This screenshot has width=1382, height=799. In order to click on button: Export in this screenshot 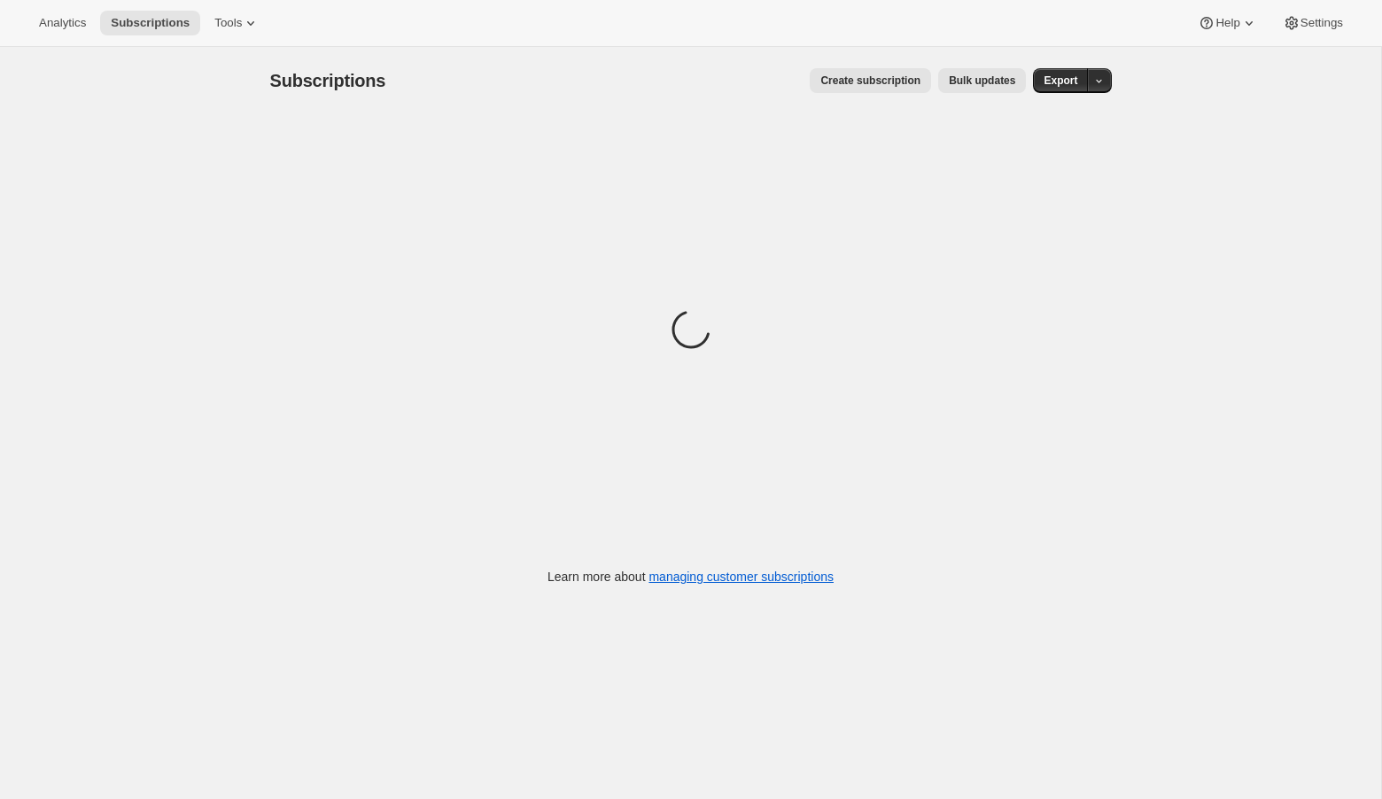, I will do `click(1061, 81)`.